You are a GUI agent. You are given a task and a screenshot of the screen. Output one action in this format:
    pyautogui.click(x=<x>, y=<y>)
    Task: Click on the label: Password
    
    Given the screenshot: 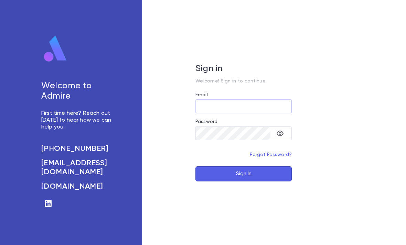 What is the action you would take?
    pyautogui.click(x=206, y=122)
    